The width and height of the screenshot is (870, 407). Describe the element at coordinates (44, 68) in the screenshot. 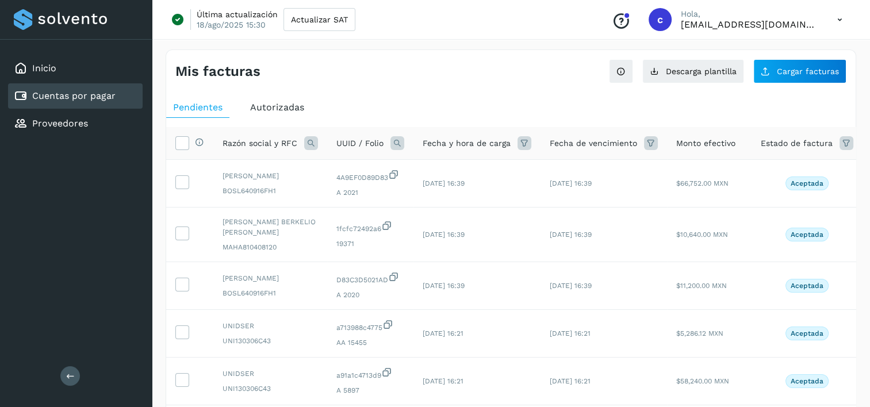

I see `a: Inicio` at that location.